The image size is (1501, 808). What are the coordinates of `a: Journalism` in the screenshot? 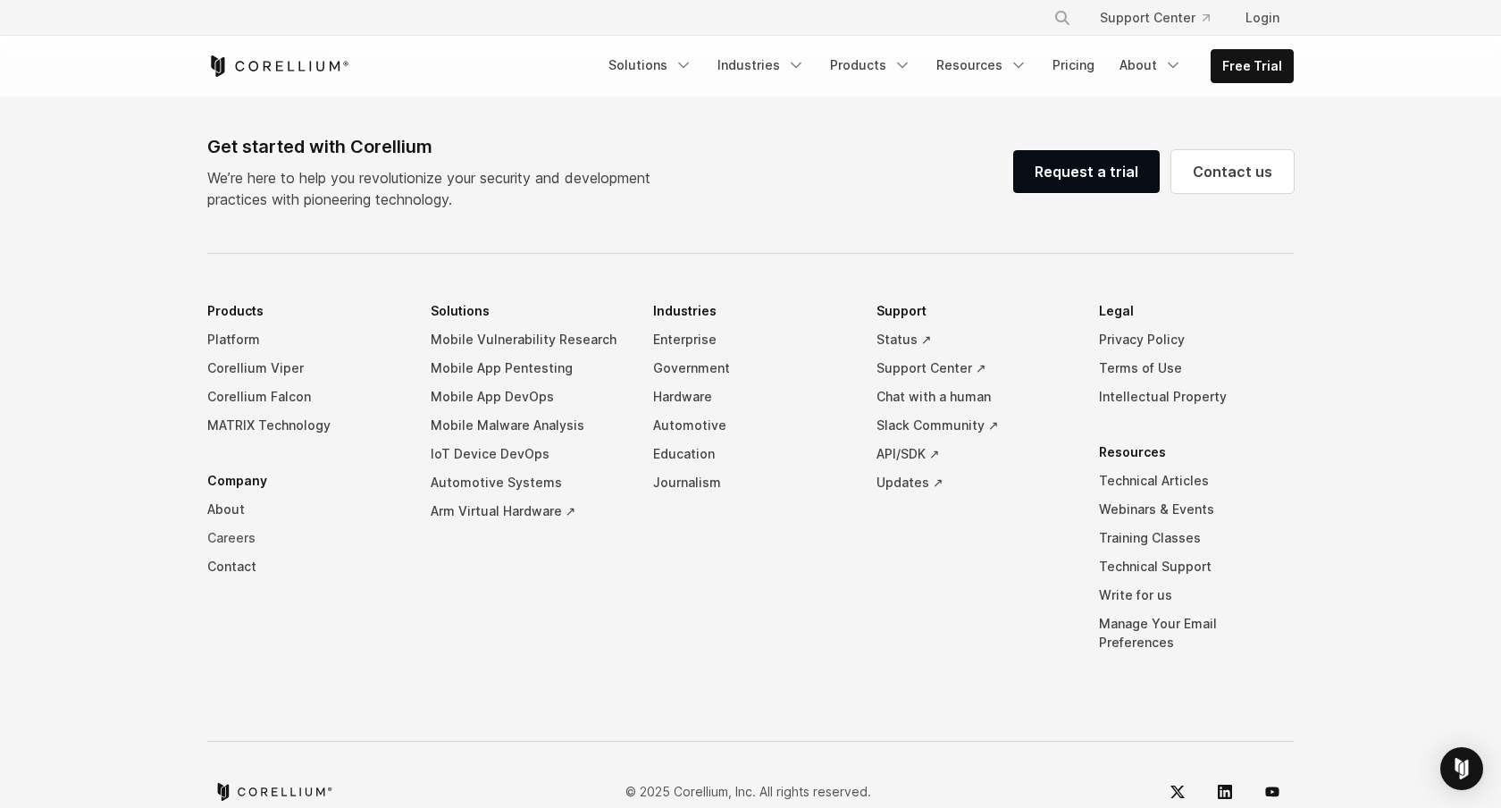 It's located at (751, 482).